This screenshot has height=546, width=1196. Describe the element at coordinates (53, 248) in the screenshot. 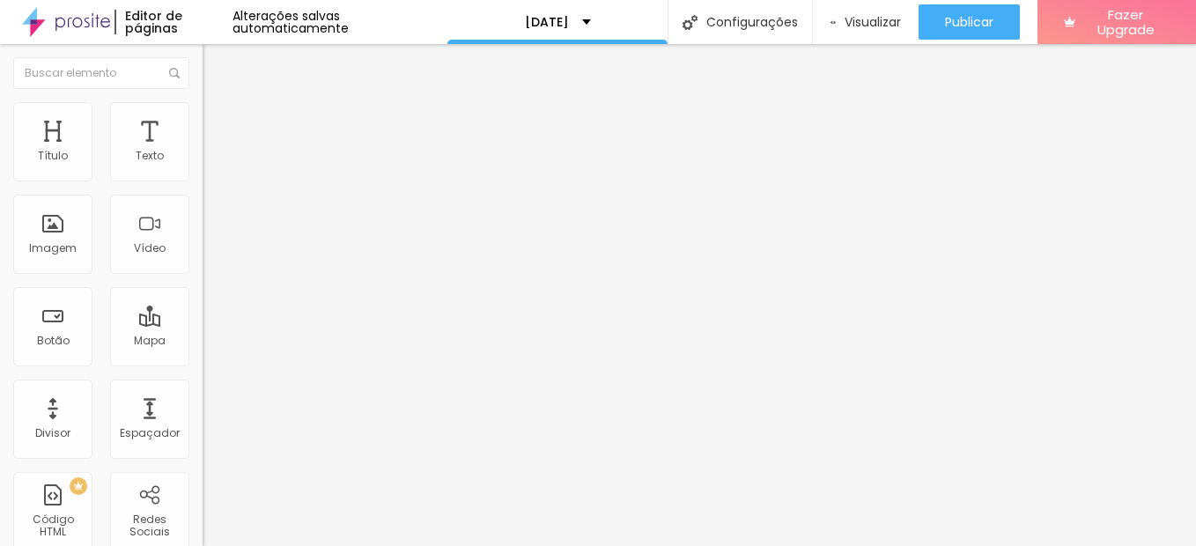

I see `div: Imagem` at that location.